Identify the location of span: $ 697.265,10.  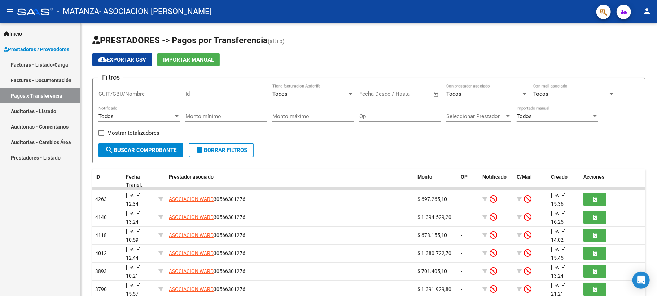
(432, 199).